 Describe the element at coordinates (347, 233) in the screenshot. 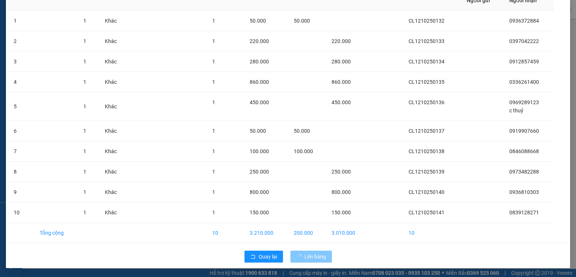

I see `td: 3.010.000` at that location.